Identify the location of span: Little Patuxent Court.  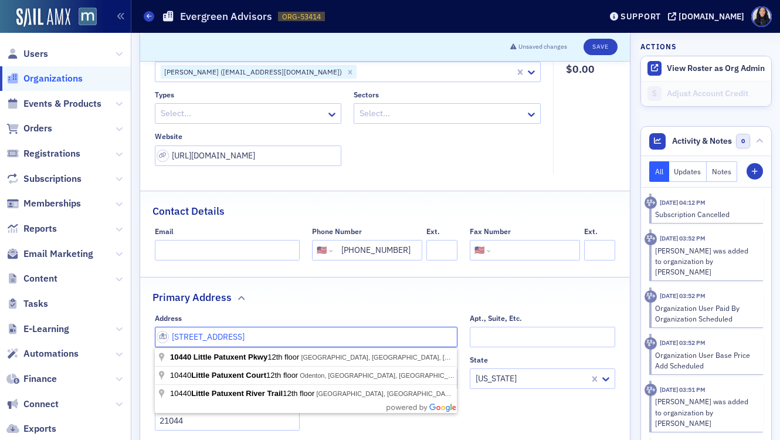
(229, 375).